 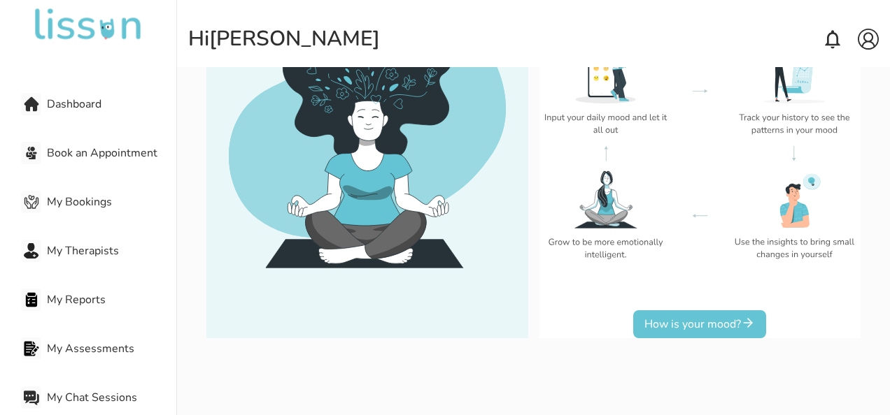 What do you see at coordinates (111, 349) in the screenshot?
I see `span: My Assessments` at bounding box center [111, 349].